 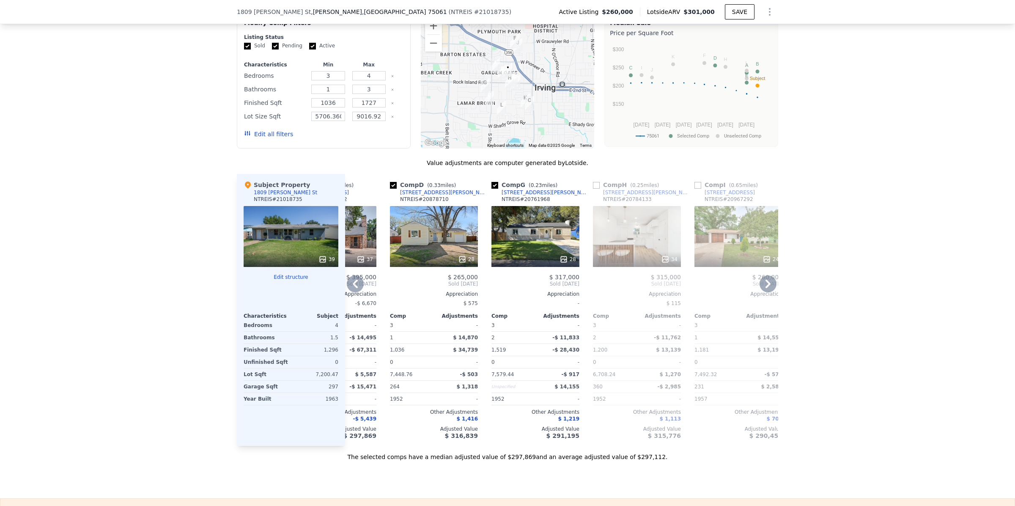 I want to click on div: Comp H, so click(x=628, y=185).